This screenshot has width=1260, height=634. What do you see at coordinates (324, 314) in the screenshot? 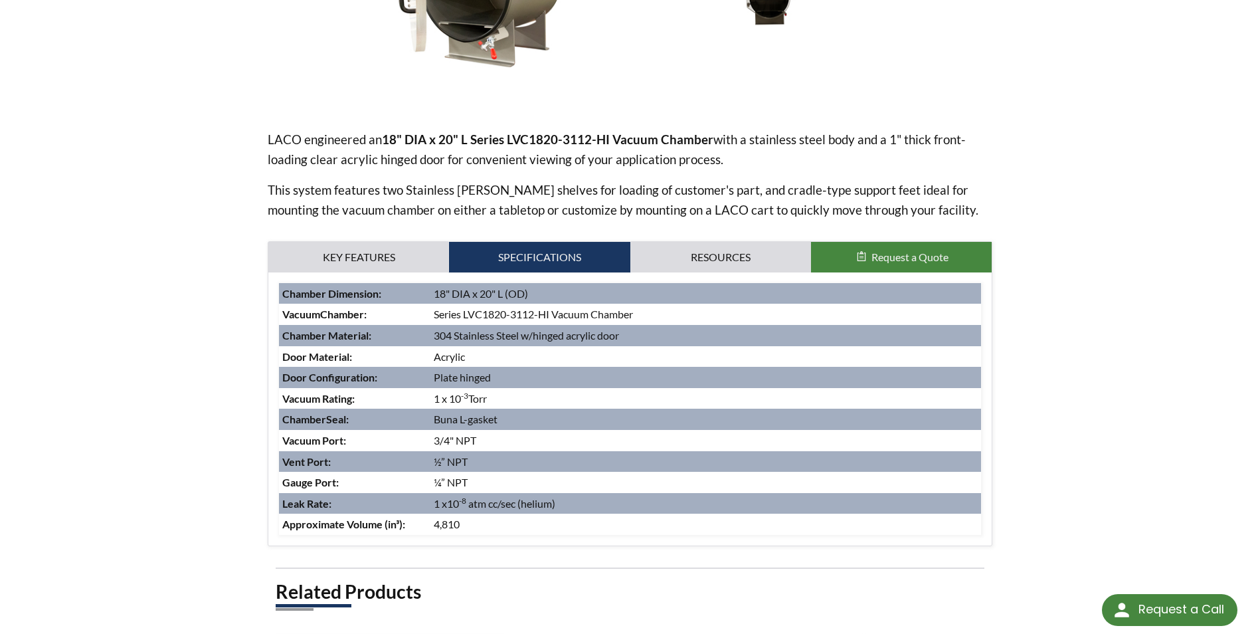
I see `strong: Chamber:` at bounding box center [324, 314].